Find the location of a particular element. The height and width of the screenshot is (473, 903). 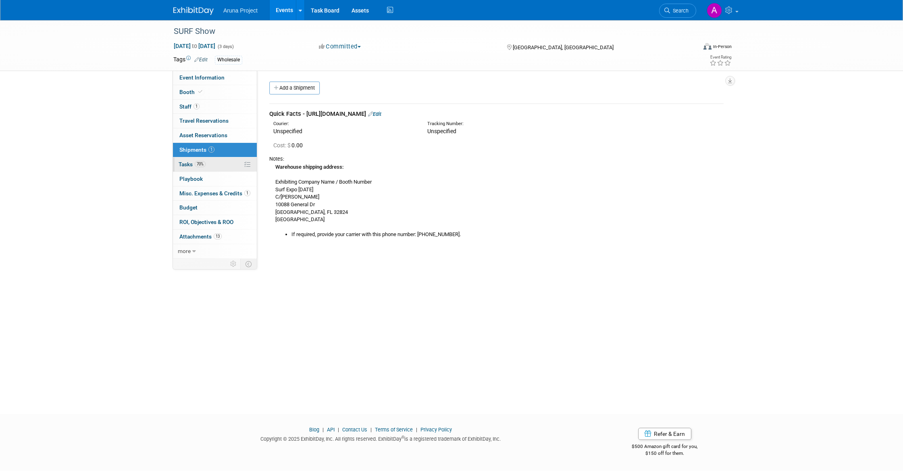

span: Asset Reservations is located at coordinates (203, 135).